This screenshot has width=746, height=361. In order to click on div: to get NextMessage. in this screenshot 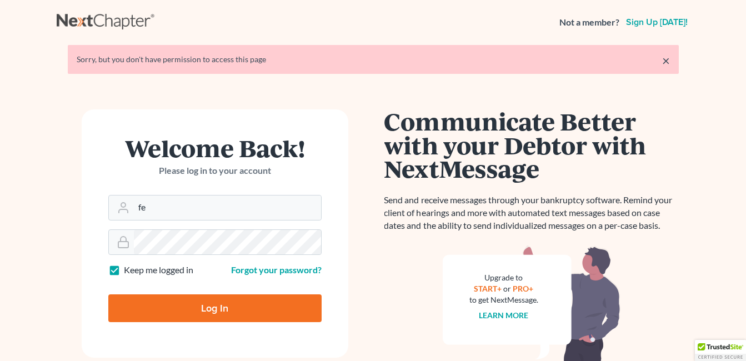, I will do `click(504, 300)`.